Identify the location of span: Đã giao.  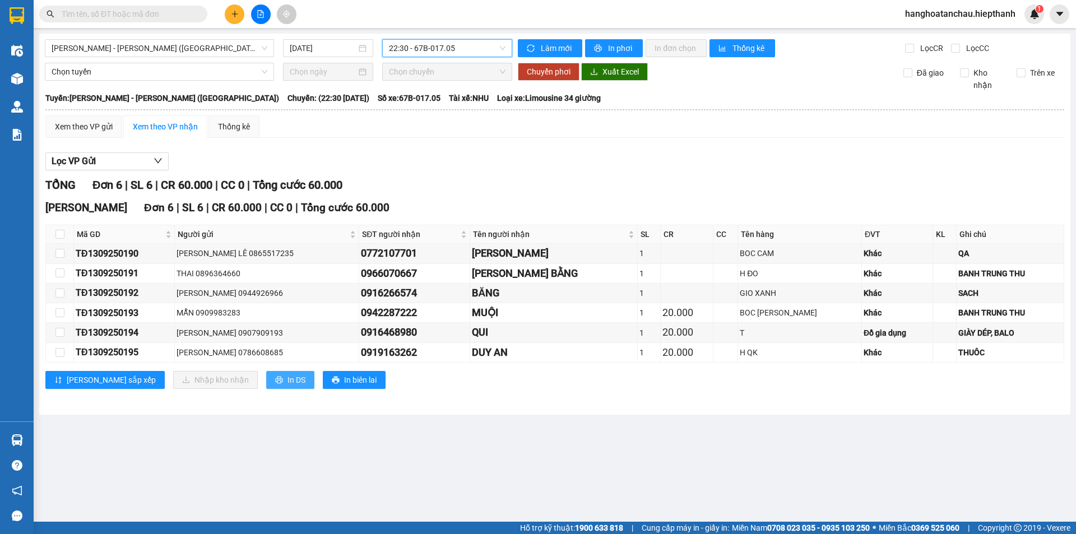
(930, 73).